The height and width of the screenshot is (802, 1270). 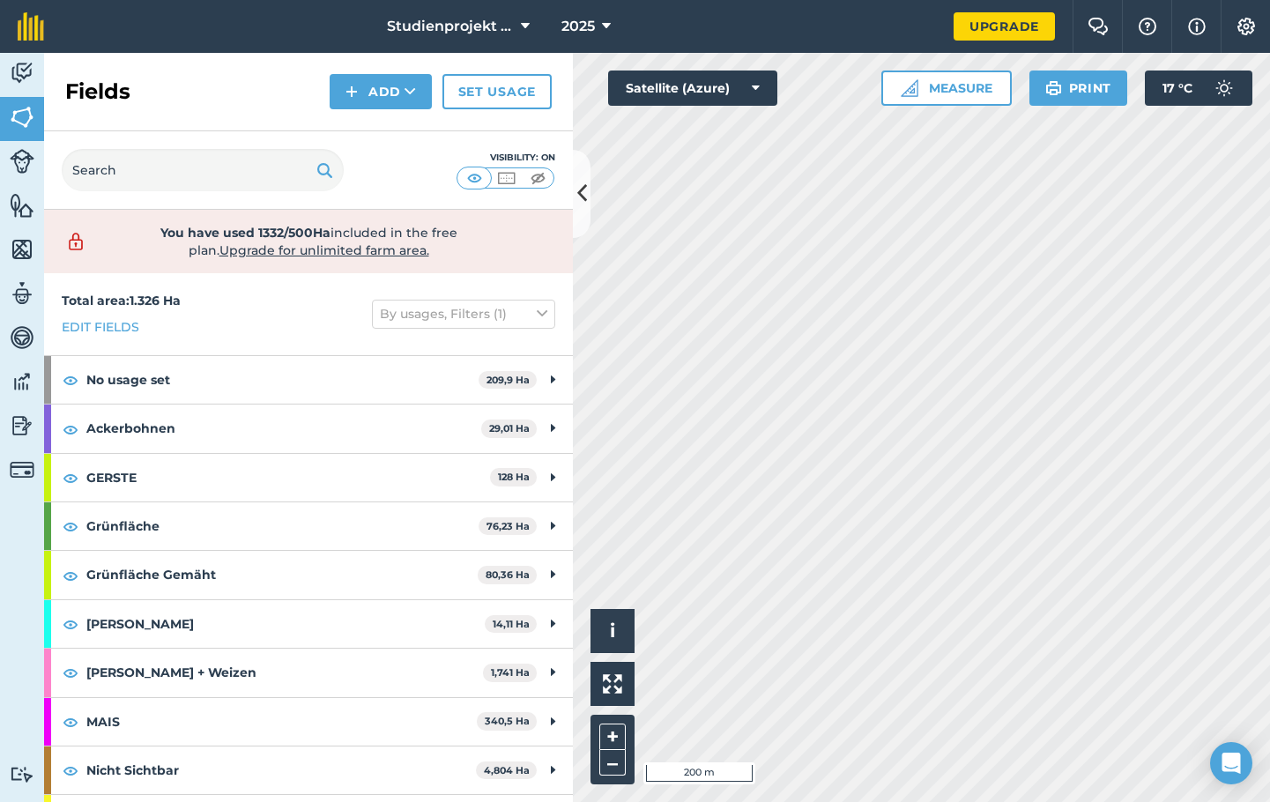 I want to click on span: 17 ° C, so click(x=1177, y=88).